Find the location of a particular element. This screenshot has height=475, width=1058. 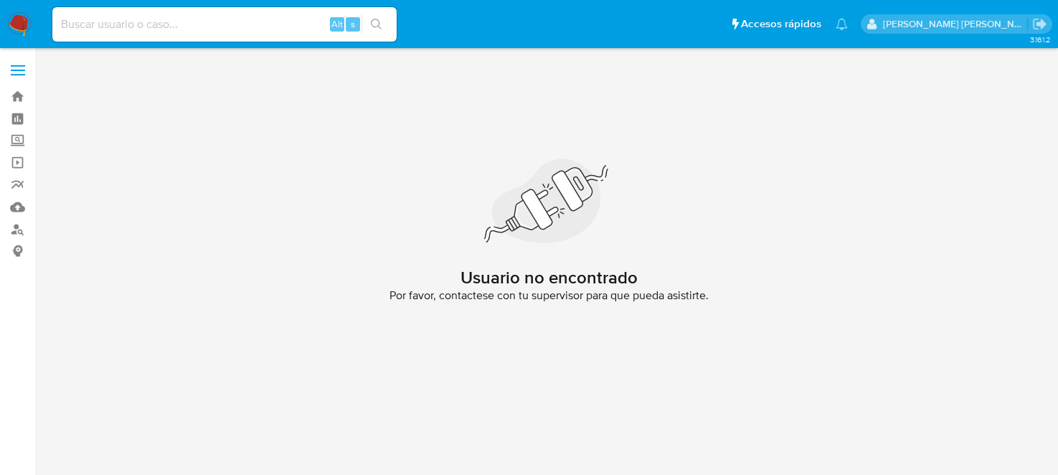

span: s is located at coordinates (353, 24).